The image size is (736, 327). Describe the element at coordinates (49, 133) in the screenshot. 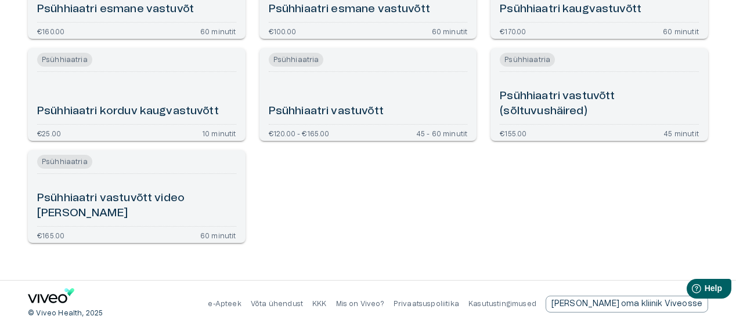

I see `p: €25.00` at that location.